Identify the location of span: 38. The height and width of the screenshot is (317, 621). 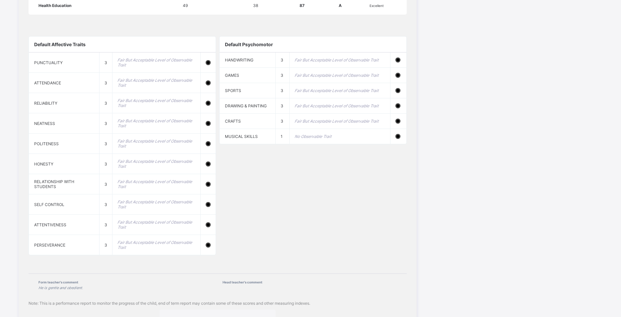
(256, 5).